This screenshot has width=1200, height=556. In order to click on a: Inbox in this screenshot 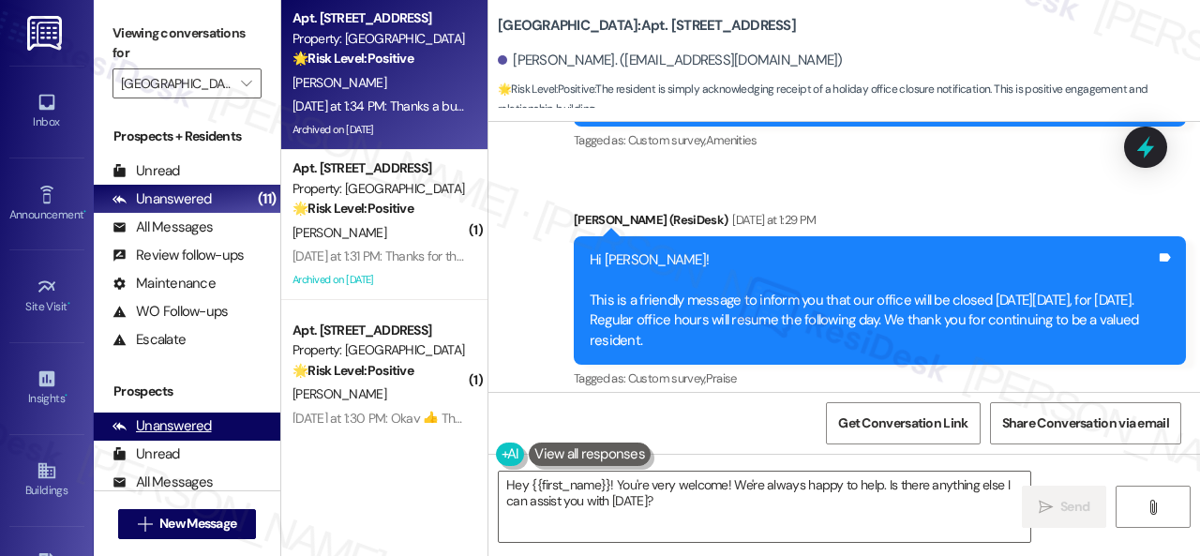, I will do `click(47, 112)`.